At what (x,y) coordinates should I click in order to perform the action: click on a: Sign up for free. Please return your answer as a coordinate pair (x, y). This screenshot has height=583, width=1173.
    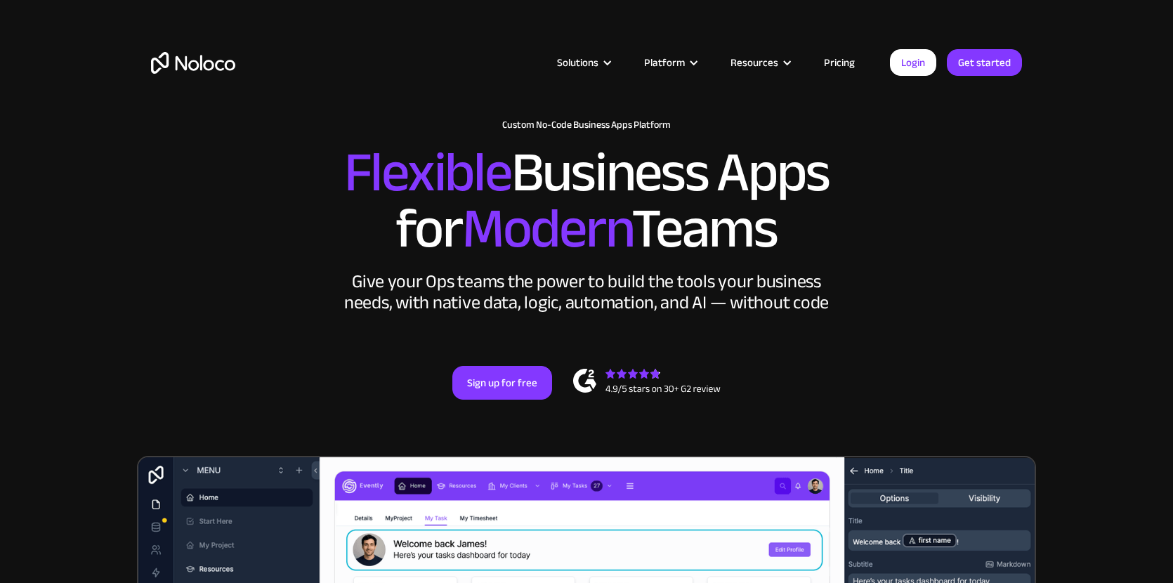
    Looking at the image, I should click on (502, 383).